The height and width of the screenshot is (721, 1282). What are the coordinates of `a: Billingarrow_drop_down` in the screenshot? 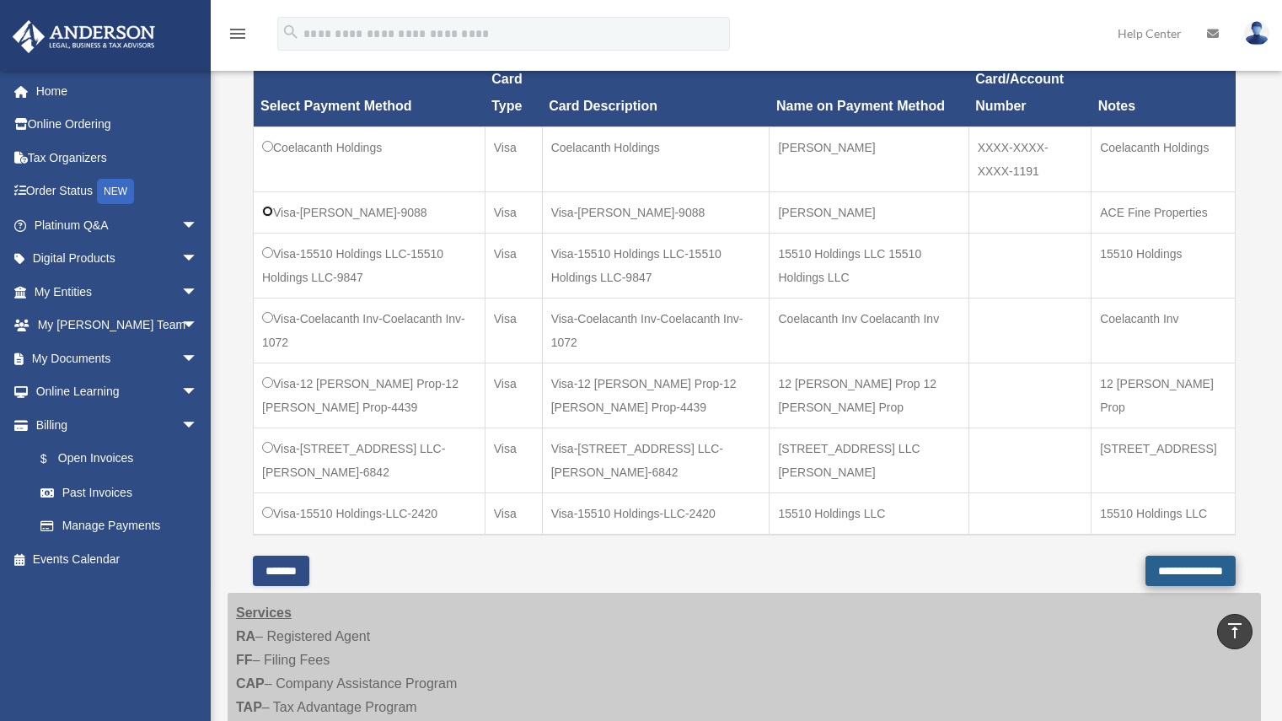 It's located at (113, 425).